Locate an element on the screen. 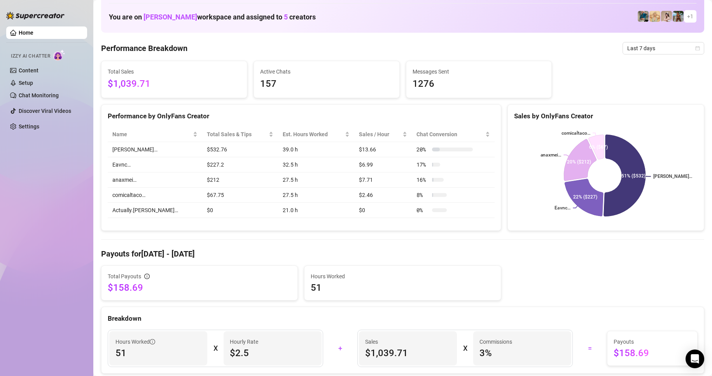  a: Home is located at coordinates (26, 33).